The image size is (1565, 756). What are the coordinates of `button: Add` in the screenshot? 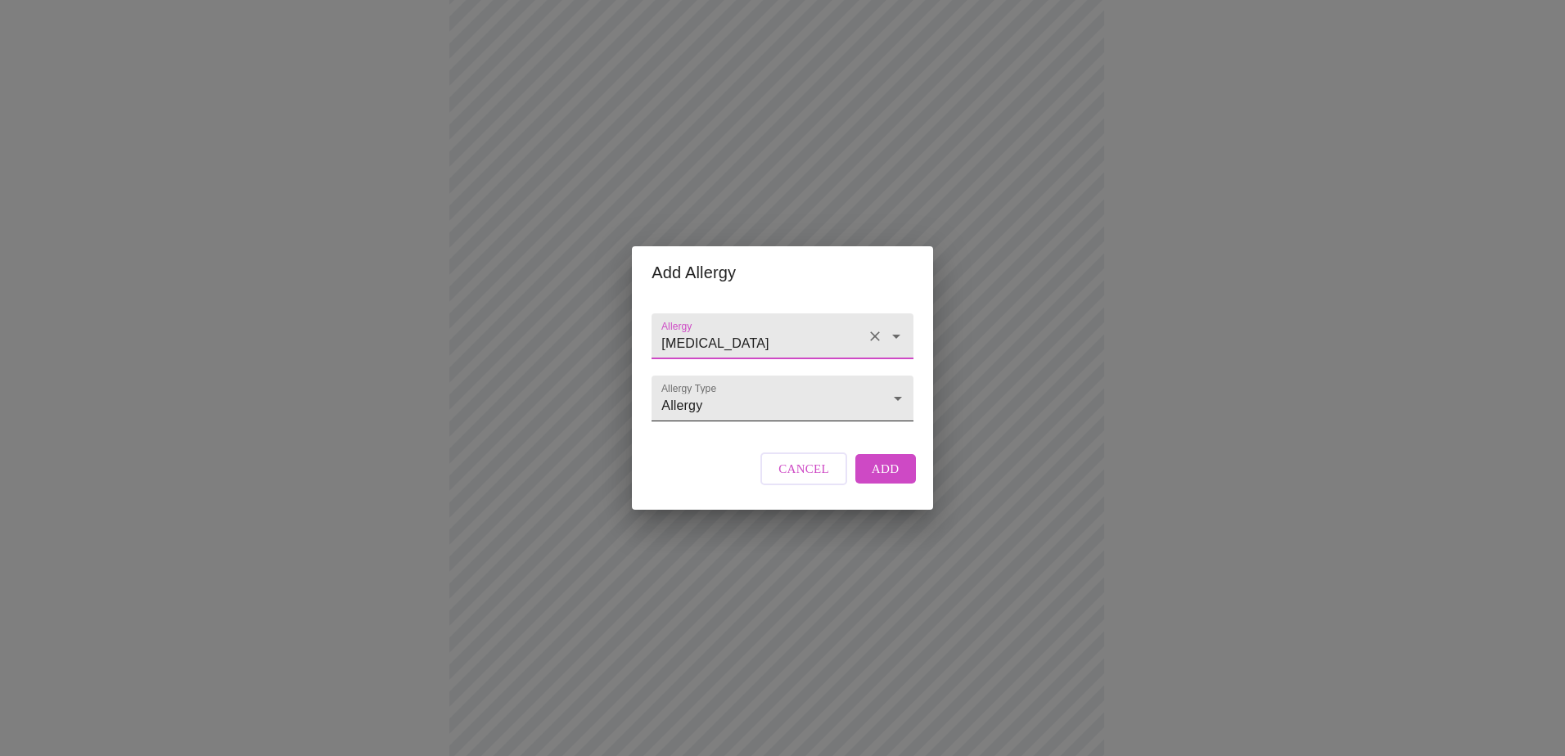 It's located at (886, 469).